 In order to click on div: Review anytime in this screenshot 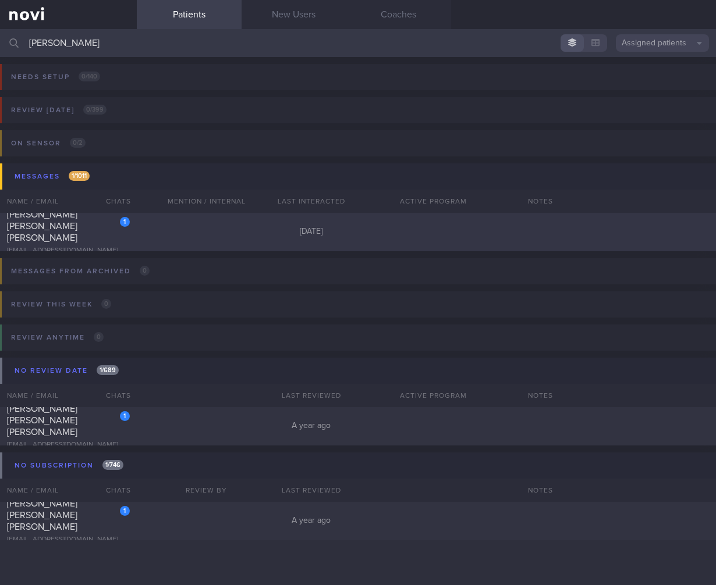, I will do `click(57, 337)`.